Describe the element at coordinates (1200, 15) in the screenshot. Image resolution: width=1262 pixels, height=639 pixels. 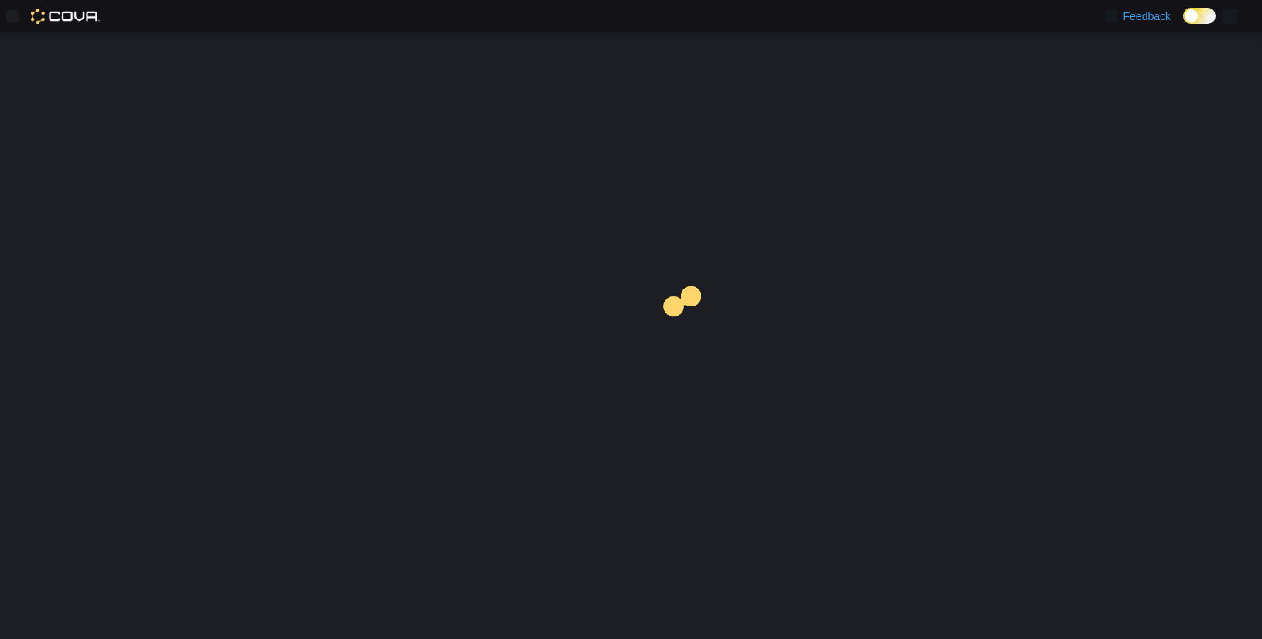
I see `input: Dark Mode` at that location.